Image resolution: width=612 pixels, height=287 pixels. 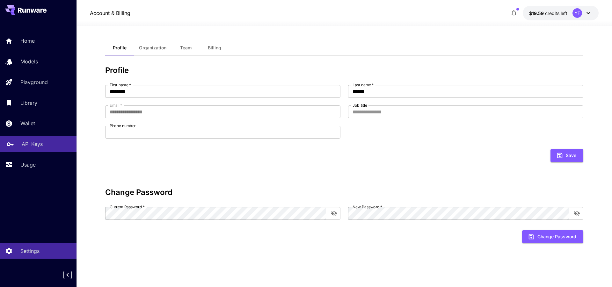 What do you see at coordinates (29, 103) in the screenshot?
I see `p: Library` at bounding box center [29, 103].